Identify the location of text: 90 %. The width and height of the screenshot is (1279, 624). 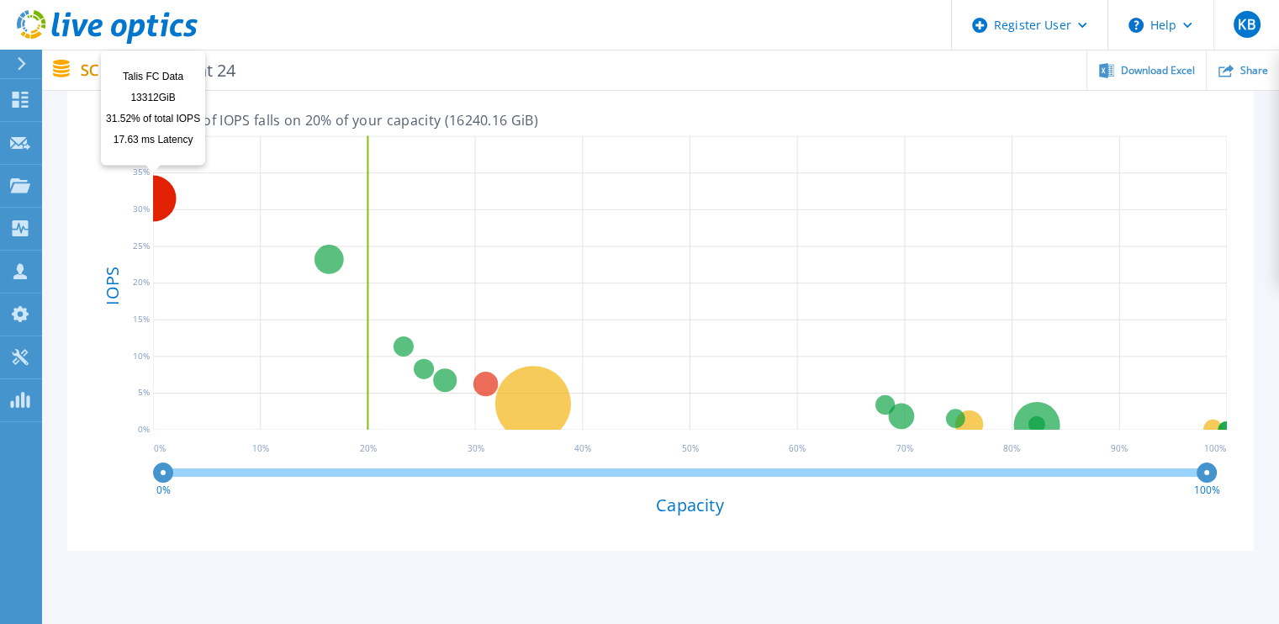
(1119, 448).